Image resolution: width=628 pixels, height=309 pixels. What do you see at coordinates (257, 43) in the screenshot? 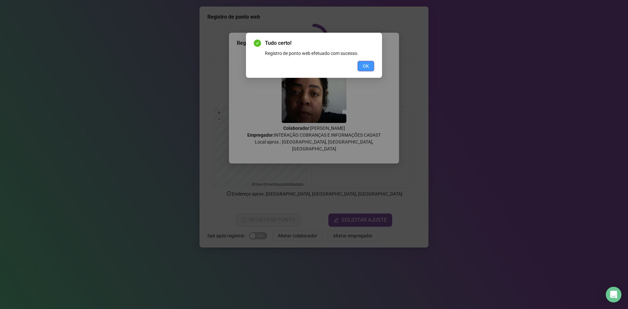
I see `span: check-circle` at bounding box center [257, 43].